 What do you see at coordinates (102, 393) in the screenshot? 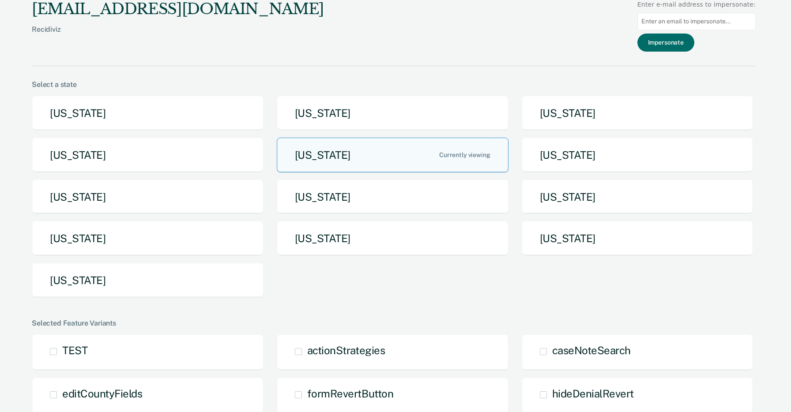
I see `span: editCountyFields` at bounding box center [102, 393].